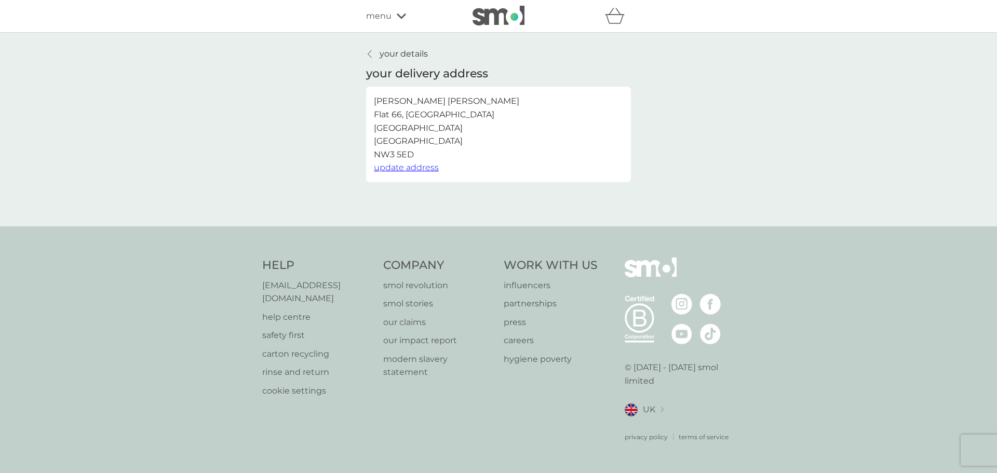 Image resolution: width=997 pixels, height=473 pixels. I want to click on a: cookie settings, so click(317, 391).